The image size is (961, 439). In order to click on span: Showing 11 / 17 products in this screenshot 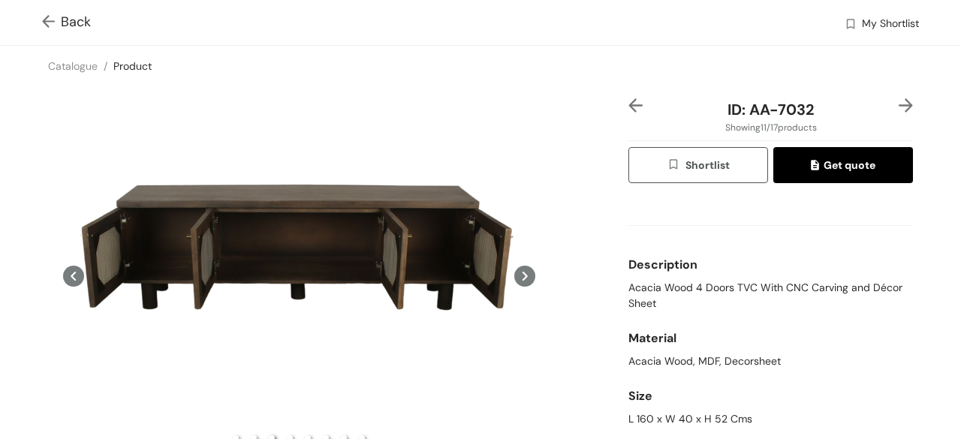, I will do `click(771, 128)`.